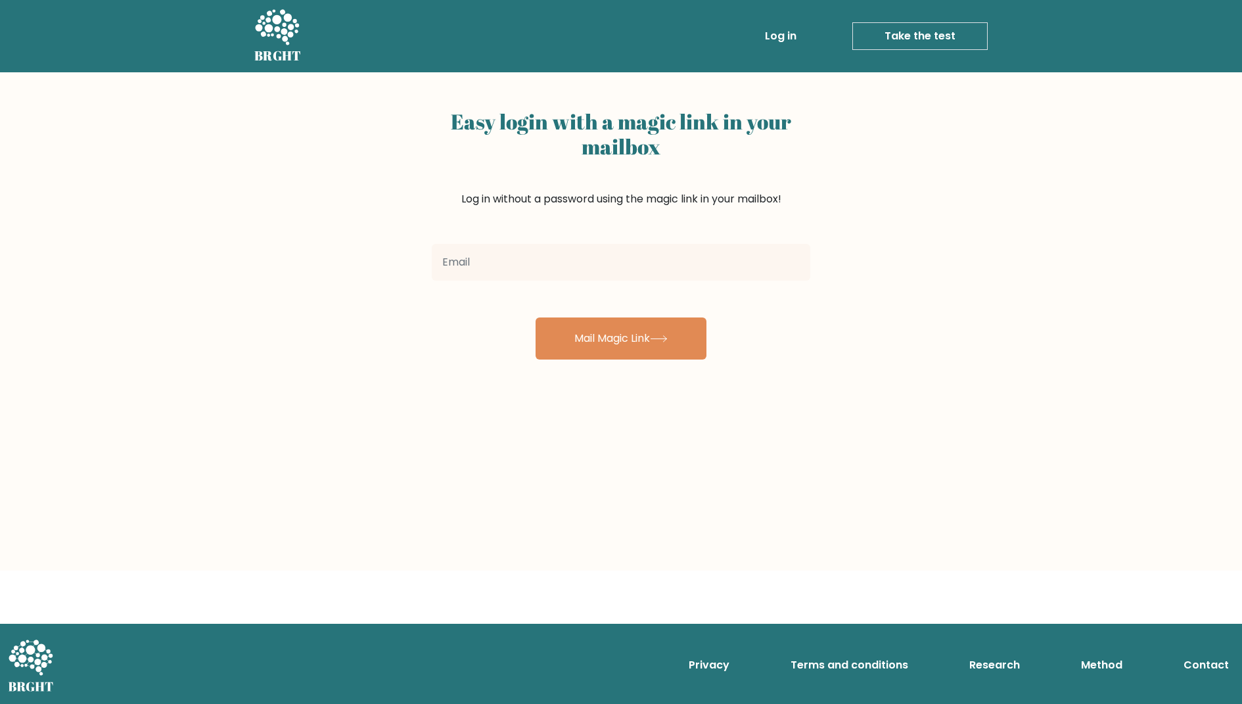 This screenshot has width=1242, height=704. I want to click on a: Contact, so click(1206, 665).